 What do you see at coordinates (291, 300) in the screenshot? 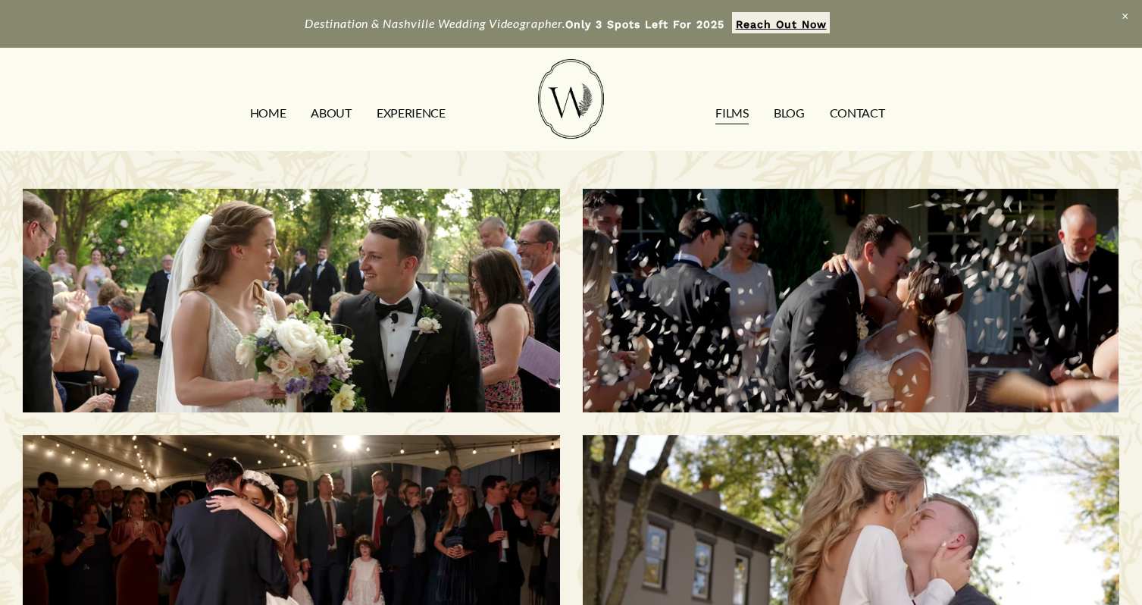
I see `a: Morgan & Tommy | Nashville, TN` at bounding box center [291, 300].